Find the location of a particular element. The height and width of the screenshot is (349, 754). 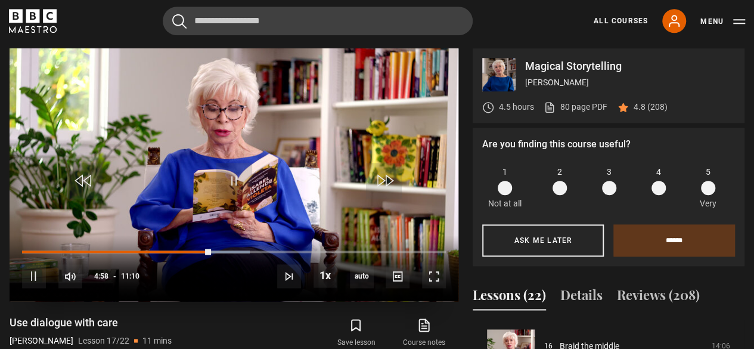

button: Playback Rate is located at coordinates (326, 275).